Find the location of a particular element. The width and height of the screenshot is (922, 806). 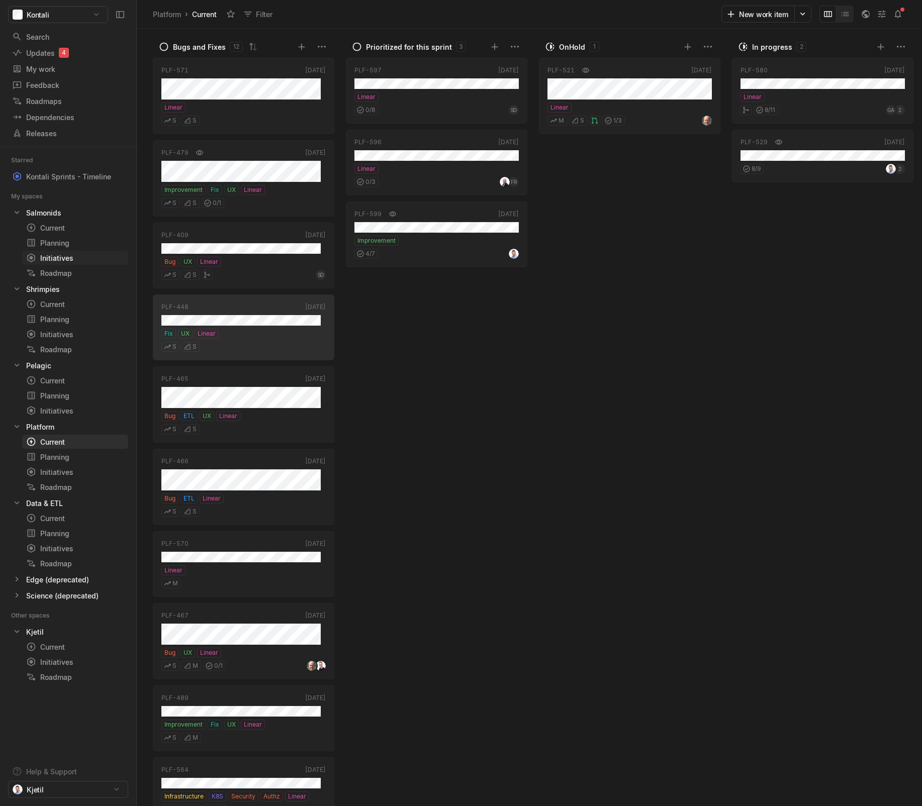

span: Bug is located at coordinates (170, 653).